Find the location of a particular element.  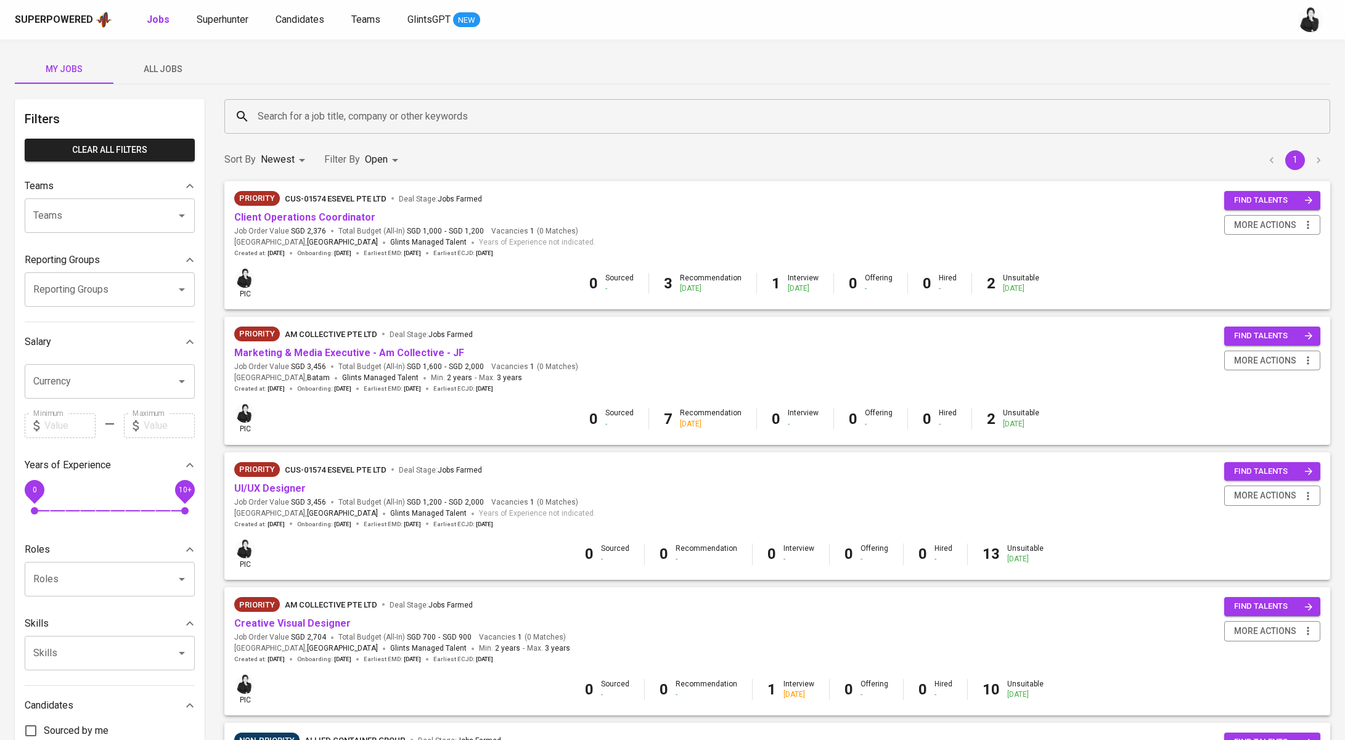

b: 10 is located at coordinates (991, 690).